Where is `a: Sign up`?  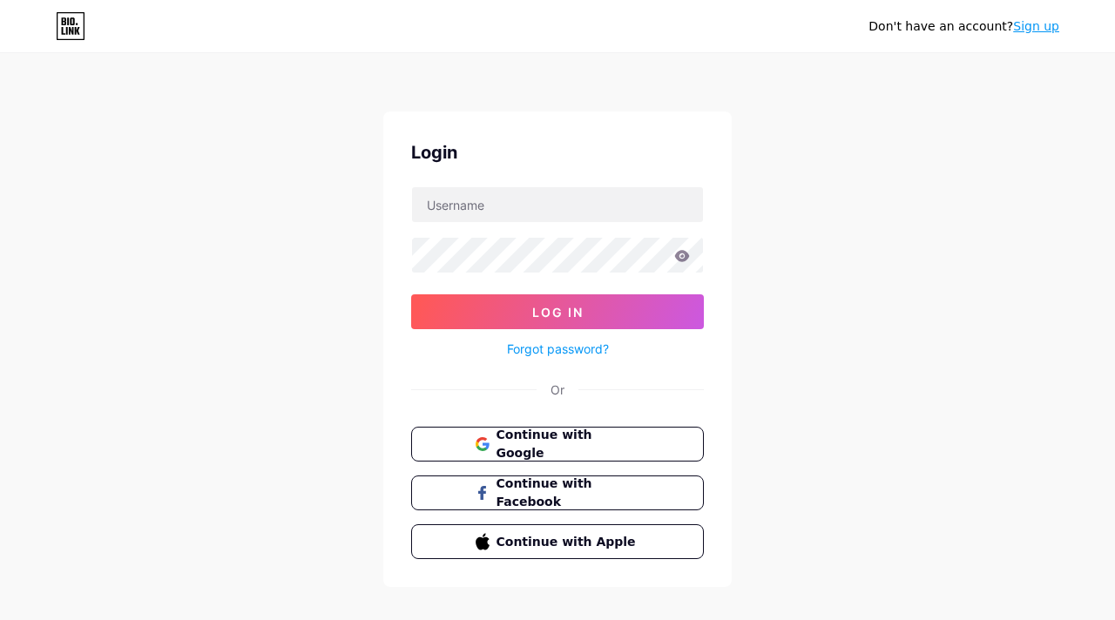 a: Sign up is located at coordinates (1035, 26).